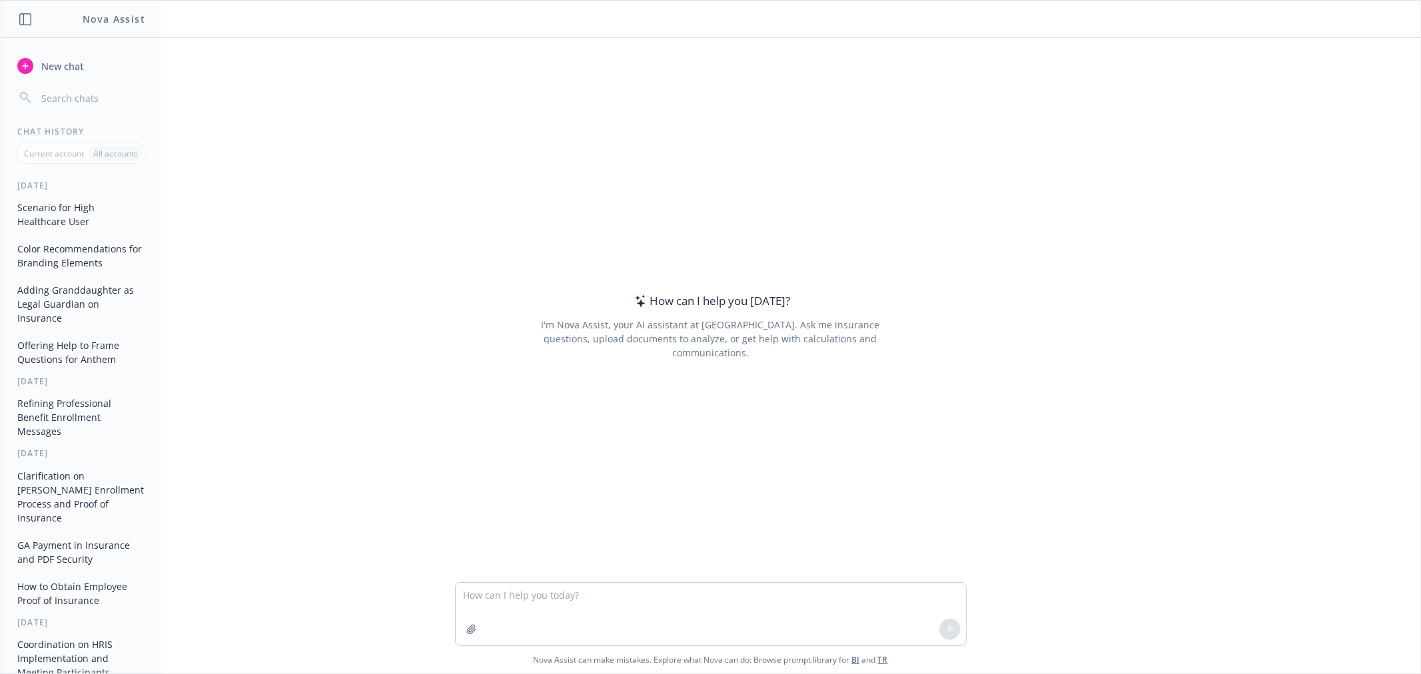 The image size is (1421, 674). What do you see at coordinates (81, 304) in the screenshot?
I see `button: Adding Granddaughter as Legal Guardian on Insurance` at bounding box center [81, 304].